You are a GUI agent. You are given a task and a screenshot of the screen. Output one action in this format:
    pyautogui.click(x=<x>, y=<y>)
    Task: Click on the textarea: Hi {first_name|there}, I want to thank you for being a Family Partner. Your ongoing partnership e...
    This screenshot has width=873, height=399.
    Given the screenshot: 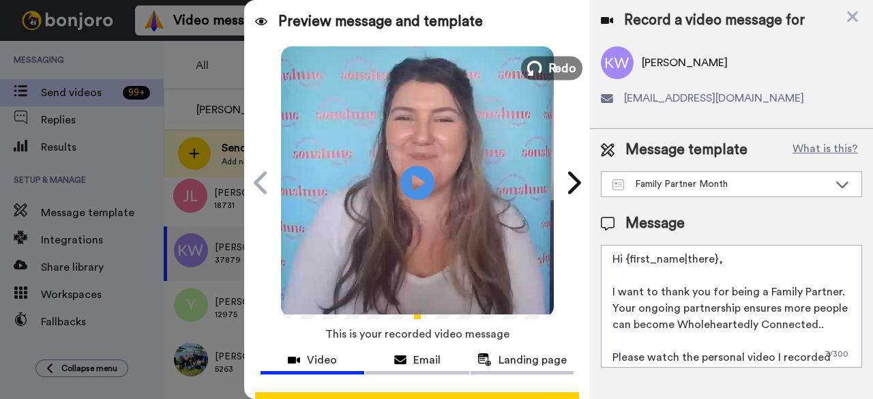 What is the action you would take?
    pyautogui.click(x=731, y=306)
    